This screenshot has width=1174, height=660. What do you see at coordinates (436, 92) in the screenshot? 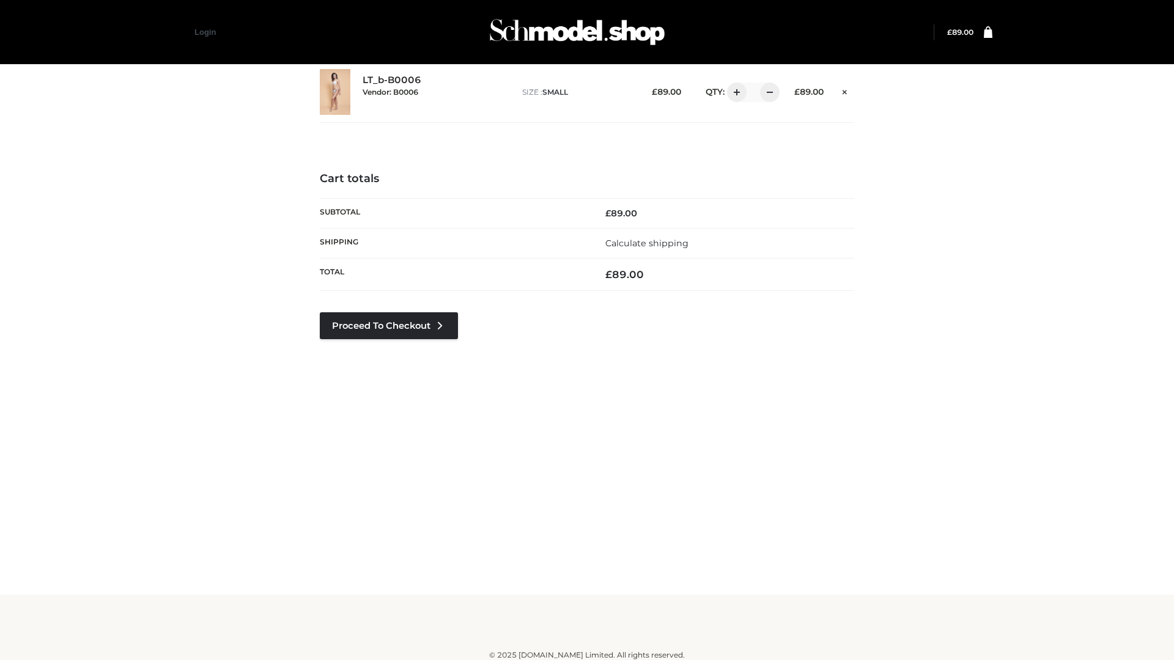
I see `div: LT_b-B0006` at bounding box center [436, 92].